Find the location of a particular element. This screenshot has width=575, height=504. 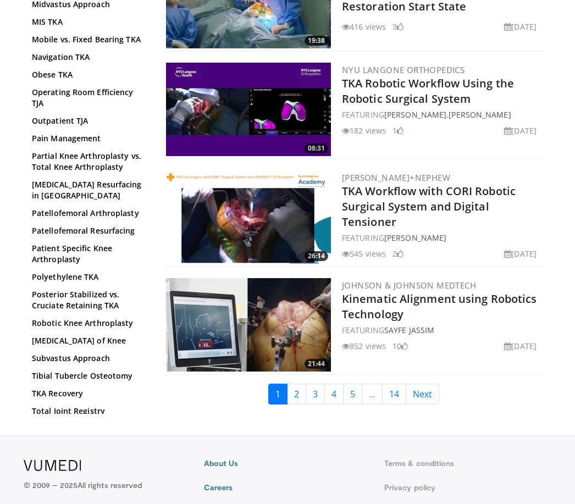

li: 182 views is located at coordinates (364, 130).